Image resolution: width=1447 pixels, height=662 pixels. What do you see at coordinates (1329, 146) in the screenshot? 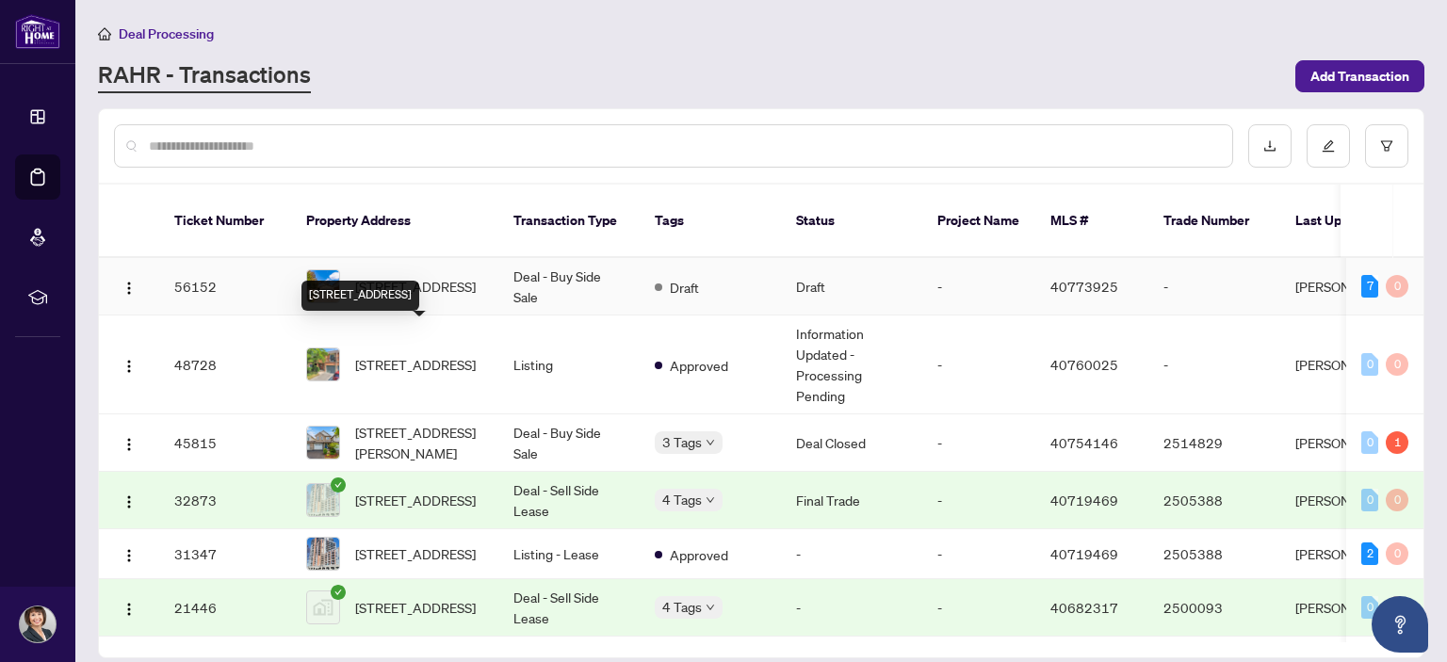
I see `button: edit` at bounding box center [1329, 146].